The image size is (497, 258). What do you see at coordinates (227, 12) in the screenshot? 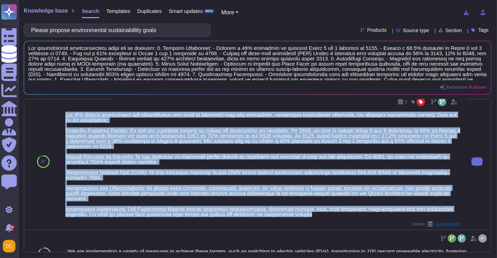
I see `span: More` at bounding box center [227, 12].